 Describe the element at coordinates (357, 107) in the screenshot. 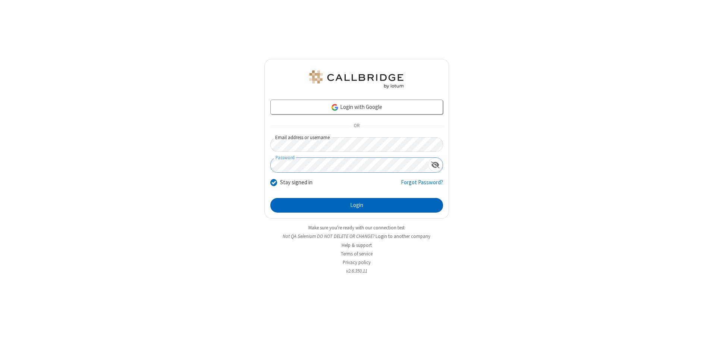

I see `a: Login with Google` at that location.